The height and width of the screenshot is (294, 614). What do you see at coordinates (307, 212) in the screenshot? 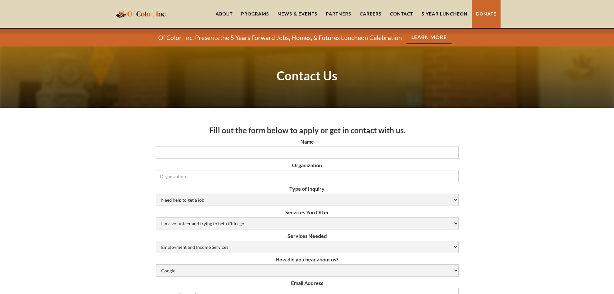
I see `label: Services You Offer` at bounding box center [307, 212].